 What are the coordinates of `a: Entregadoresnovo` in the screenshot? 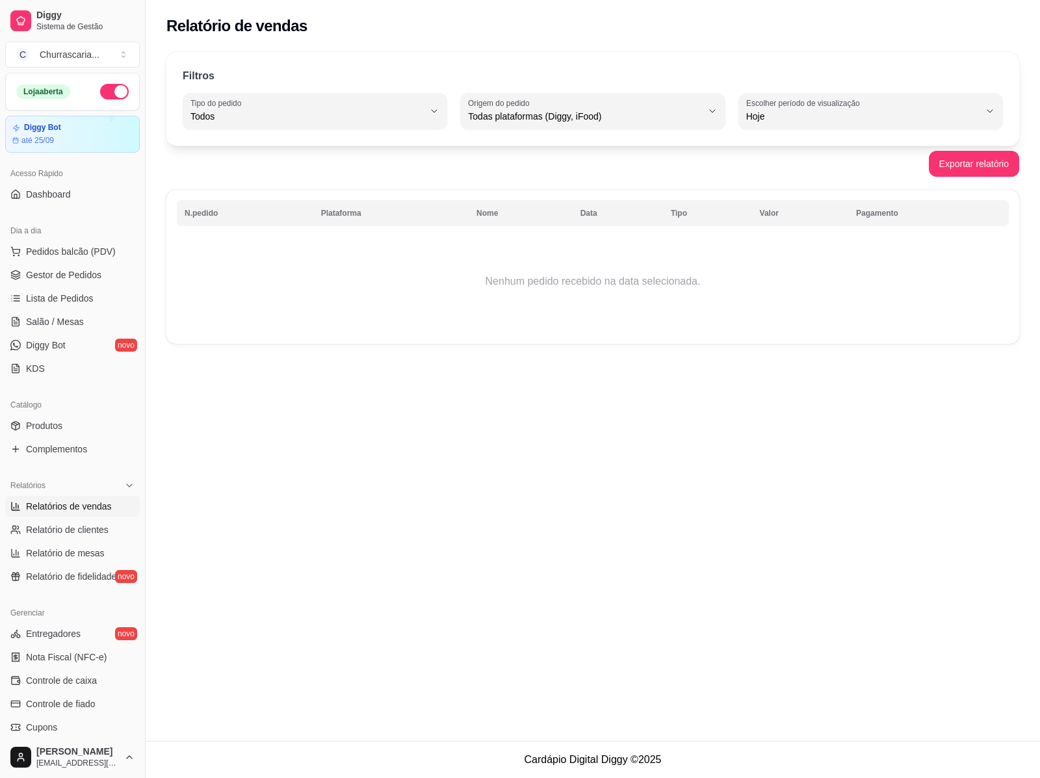 It's located at (72, 634).